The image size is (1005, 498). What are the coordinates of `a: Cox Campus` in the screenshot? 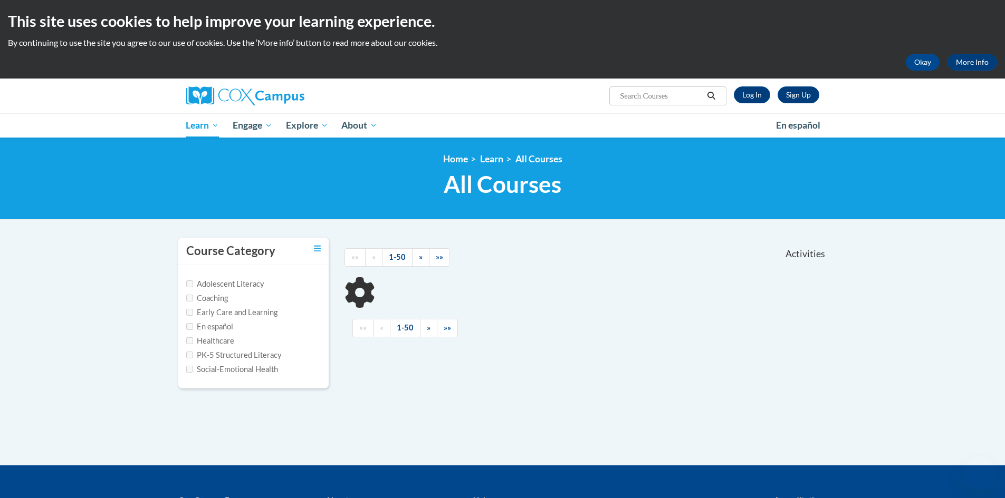 It's located at (286, 96).